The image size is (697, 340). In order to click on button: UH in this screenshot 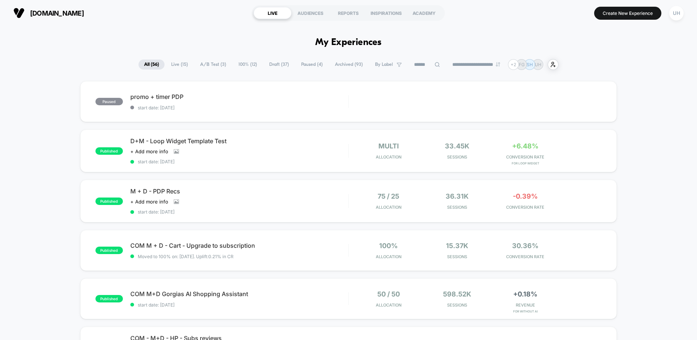, I will do `click(677, 13)`.